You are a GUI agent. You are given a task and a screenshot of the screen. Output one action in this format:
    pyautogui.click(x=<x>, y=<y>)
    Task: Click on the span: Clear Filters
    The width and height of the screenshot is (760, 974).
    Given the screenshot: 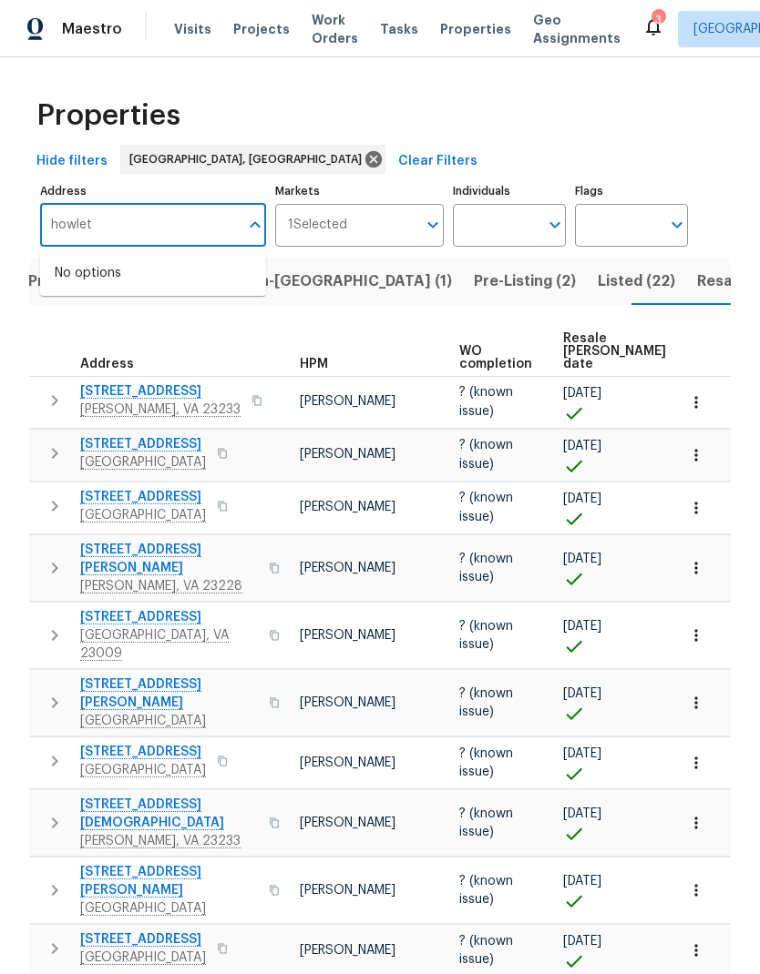 What is the action you would take?
    pyautogui.click(x=437, y=161)
    